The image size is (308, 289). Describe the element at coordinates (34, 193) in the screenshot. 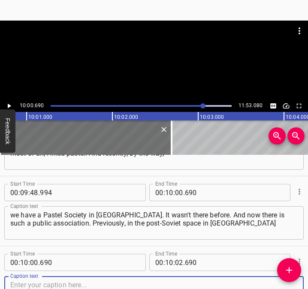

I see `input: 48` at that location.